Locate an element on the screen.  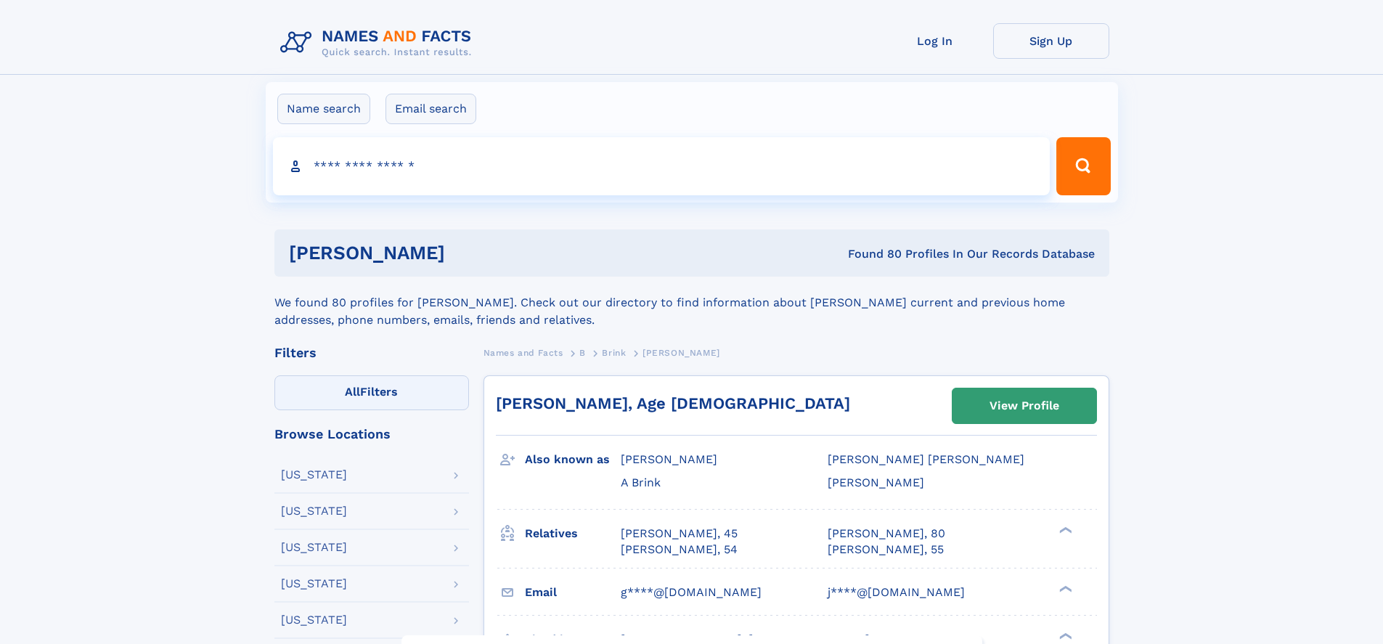
a: Log In is located at coordinates (935, 41).